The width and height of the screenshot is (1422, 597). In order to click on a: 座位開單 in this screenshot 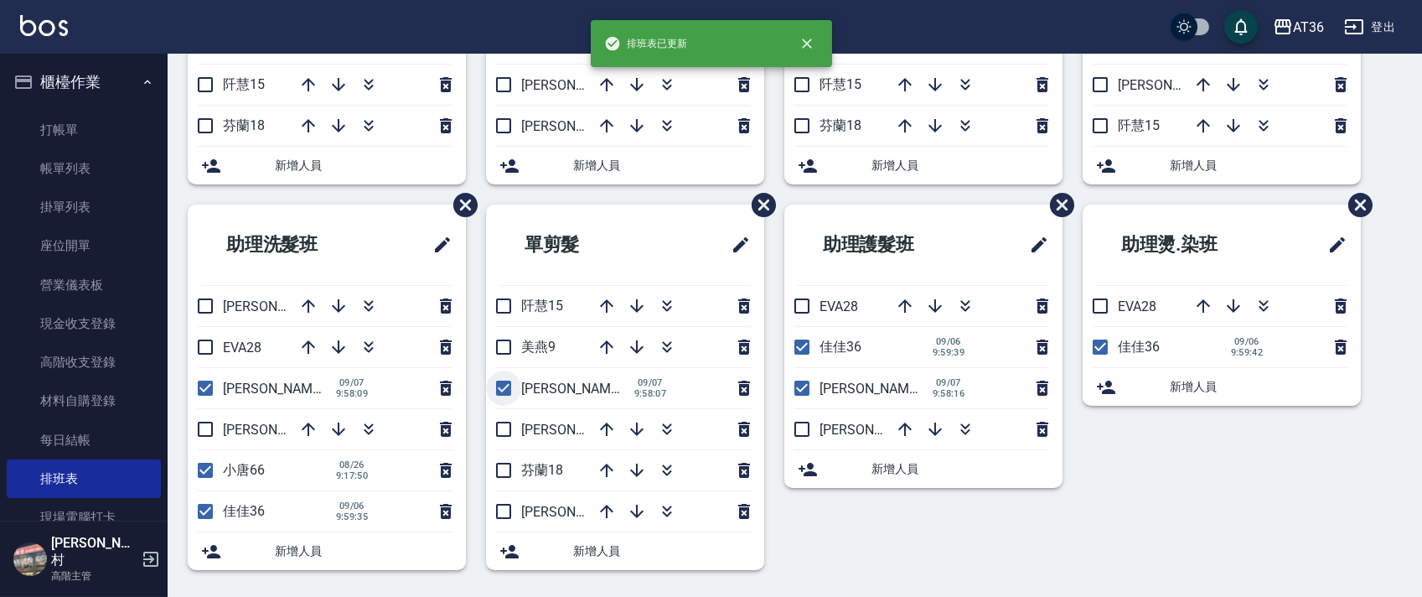, I will do `click(84, 246)`.